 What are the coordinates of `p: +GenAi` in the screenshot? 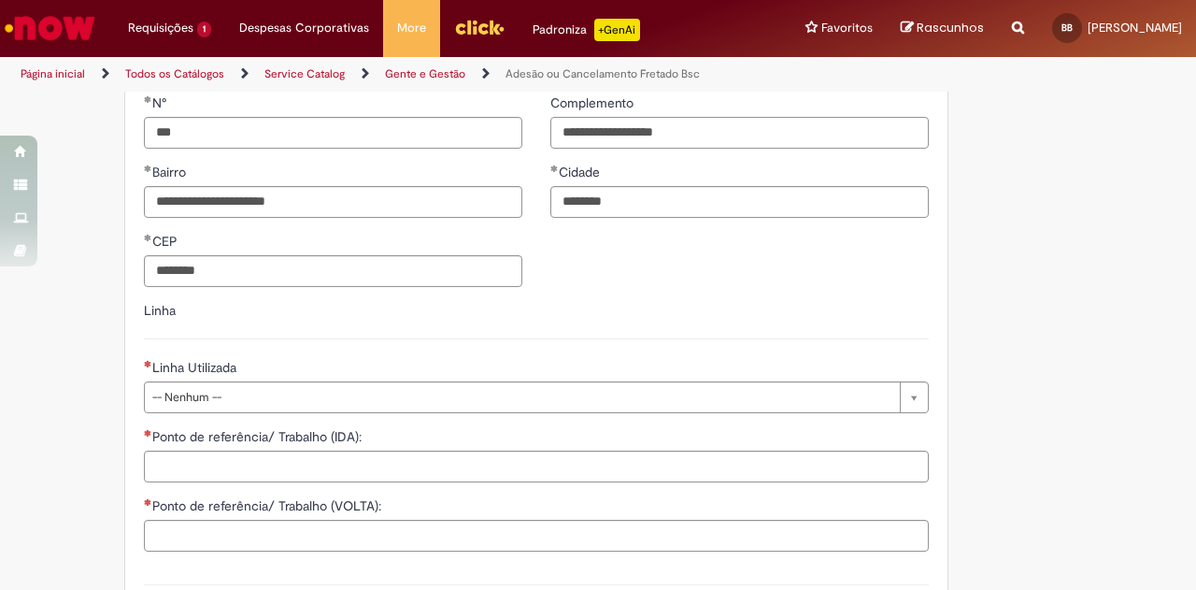 It's located at (617, 30).